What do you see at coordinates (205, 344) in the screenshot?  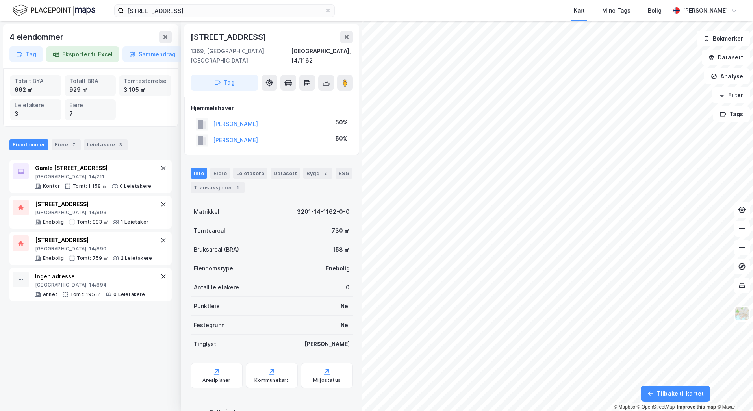 I see `div: Tinglyst` at bounding box center [205, 344].